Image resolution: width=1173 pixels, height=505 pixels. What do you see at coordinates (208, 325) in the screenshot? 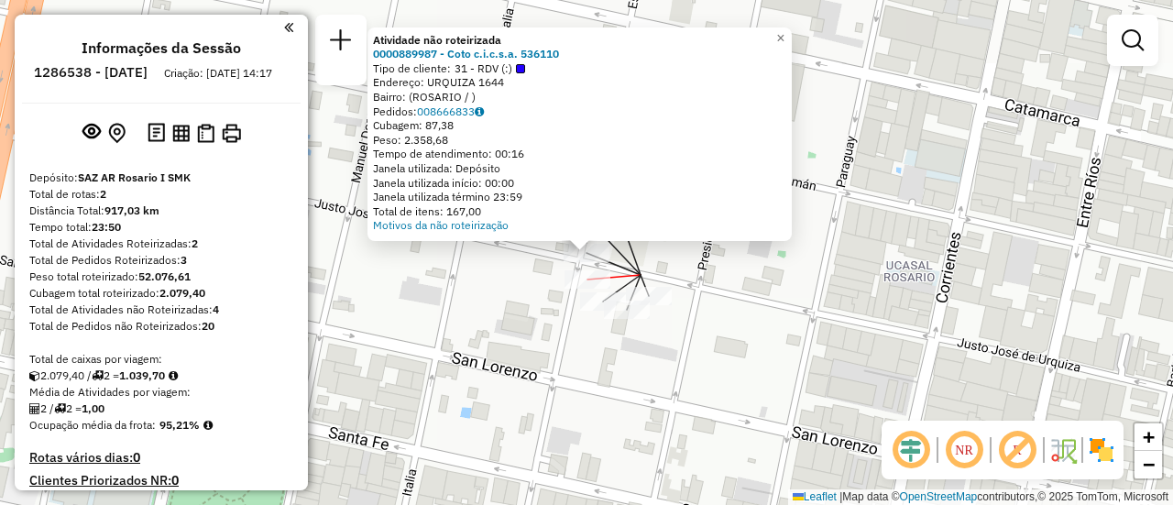
I see `strong: 20` at bounding box center [208, 325].